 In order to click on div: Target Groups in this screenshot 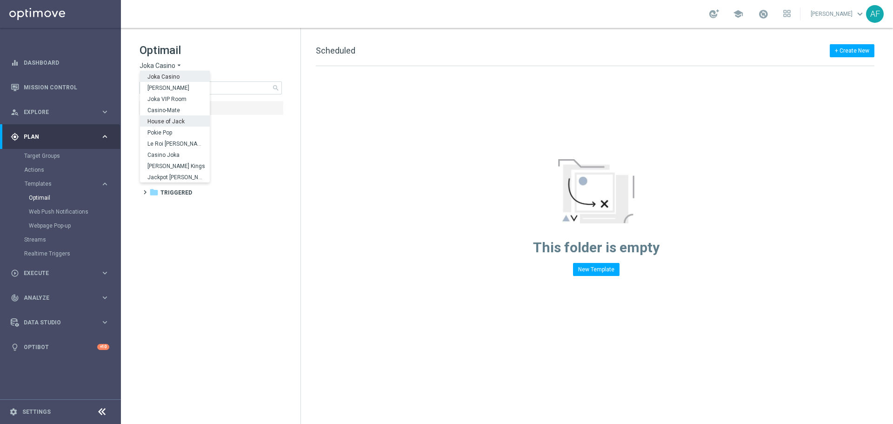, I will do `click(72, 156)`.